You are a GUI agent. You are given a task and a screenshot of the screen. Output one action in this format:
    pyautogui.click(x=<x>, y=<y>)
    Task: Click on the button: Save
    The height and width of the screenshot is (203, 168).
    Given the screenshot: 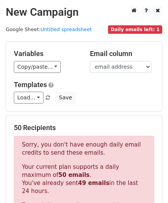 What is the action you would take?
    pyautogui.click(x=65, y=98)
    